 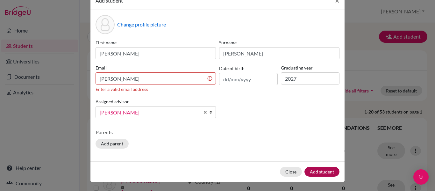 What do you see at coordinates (421, 177) in the screenshot?
I see `div: Open Intercom Messenger` at bounding box center [421, 177].